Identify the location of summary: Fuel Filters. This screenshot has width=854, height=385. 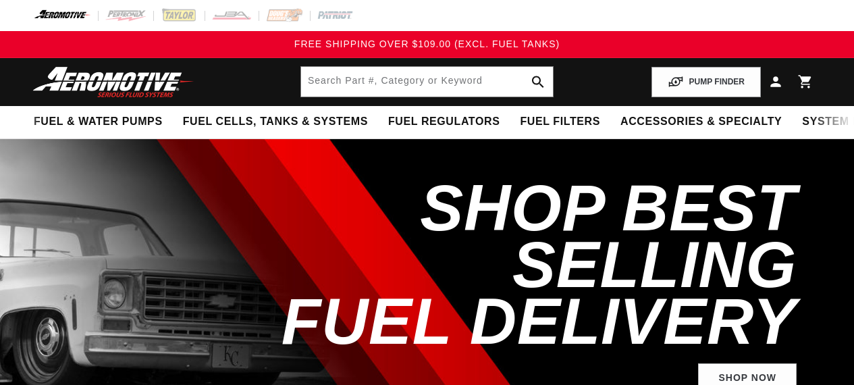
(560, 122).